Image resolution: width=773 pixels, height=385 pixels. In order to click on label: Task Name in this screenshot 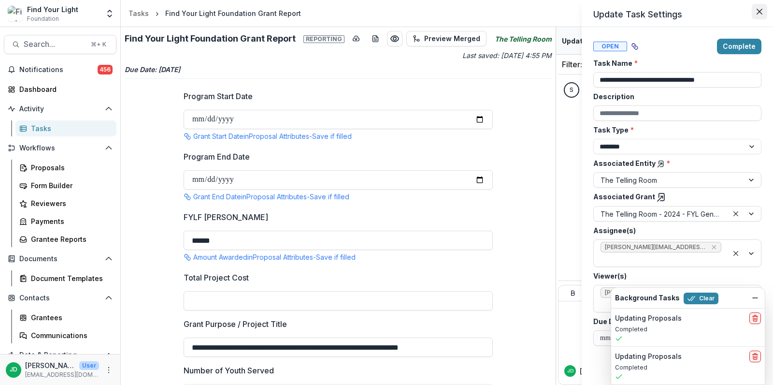, I will do `click(674, 63)`.